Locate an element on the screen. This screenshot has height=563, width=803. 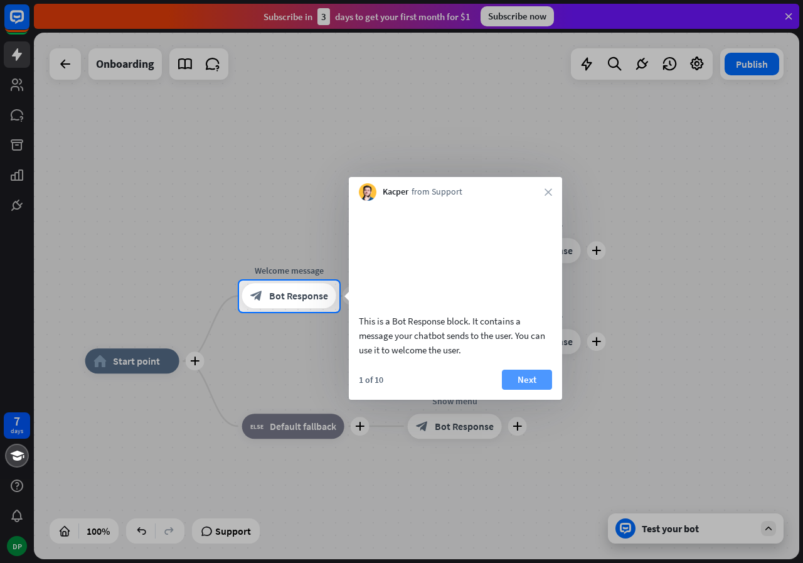
div: This is a Bot Response block. It contains a message your chatbot sends to the user. You can use i... is located at coordinates (456, 335).